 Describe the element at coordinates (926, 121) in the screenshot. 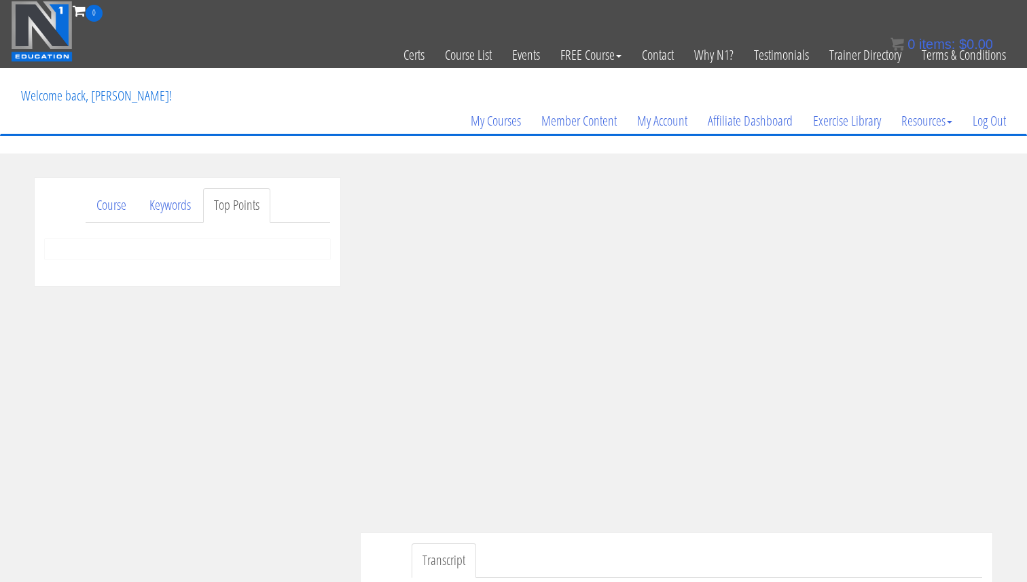

I see `a: Resources` at that location.